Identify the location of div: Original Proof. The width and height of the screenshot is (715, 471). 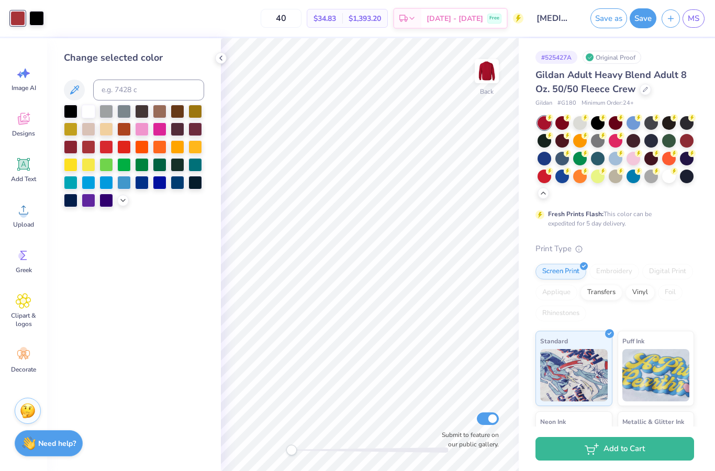
(612, 57).